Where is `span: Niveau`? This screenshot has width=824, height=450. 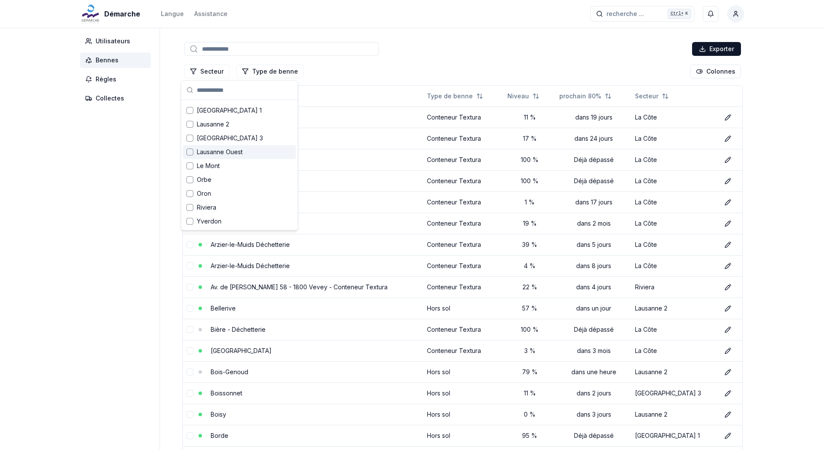
span: Niveau is located at coordinates (518, 96).